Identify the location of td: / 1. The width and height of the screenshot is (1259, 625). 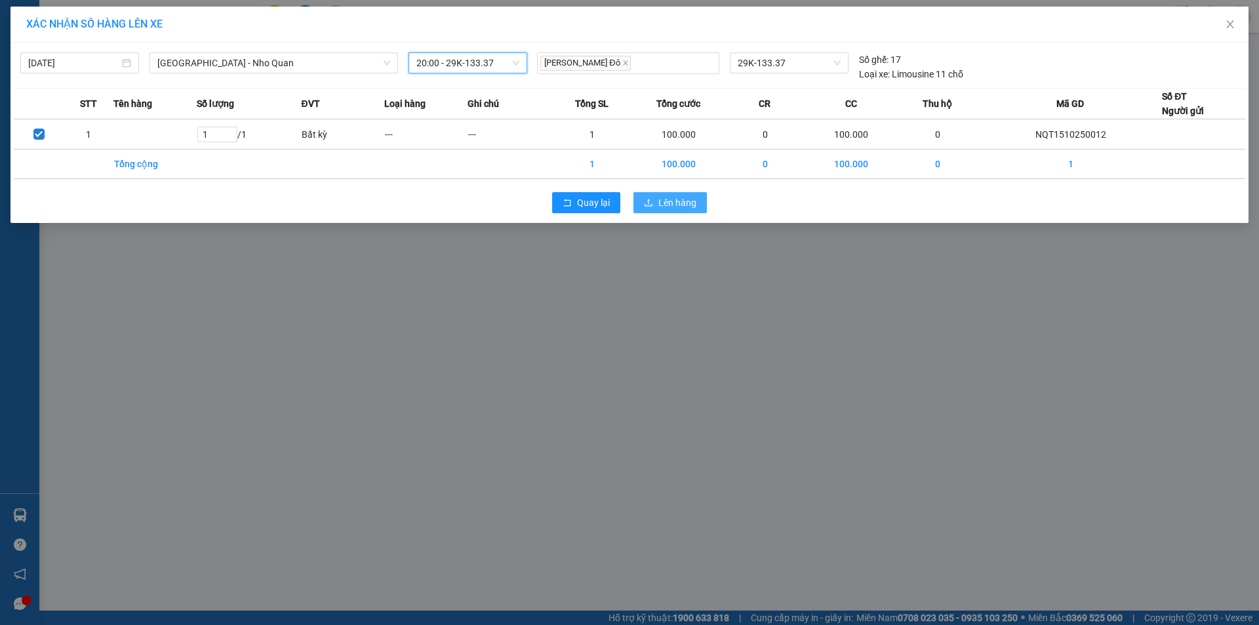
(249, 134).